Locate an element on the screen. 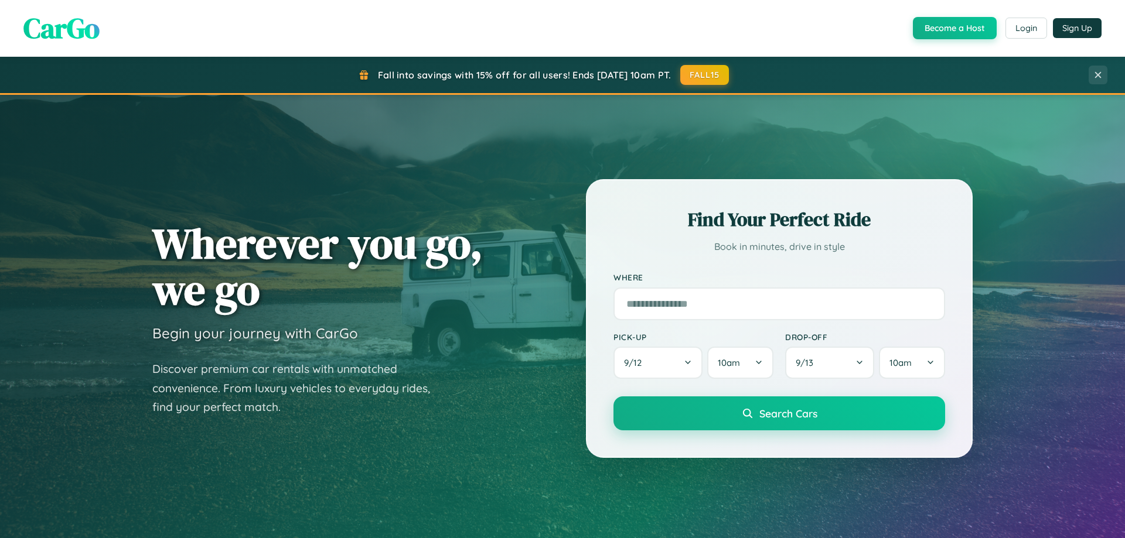 Image resolution: width=1125 pixels, height=538 pixels. span: CarGo is located at coordinates (62, 28).